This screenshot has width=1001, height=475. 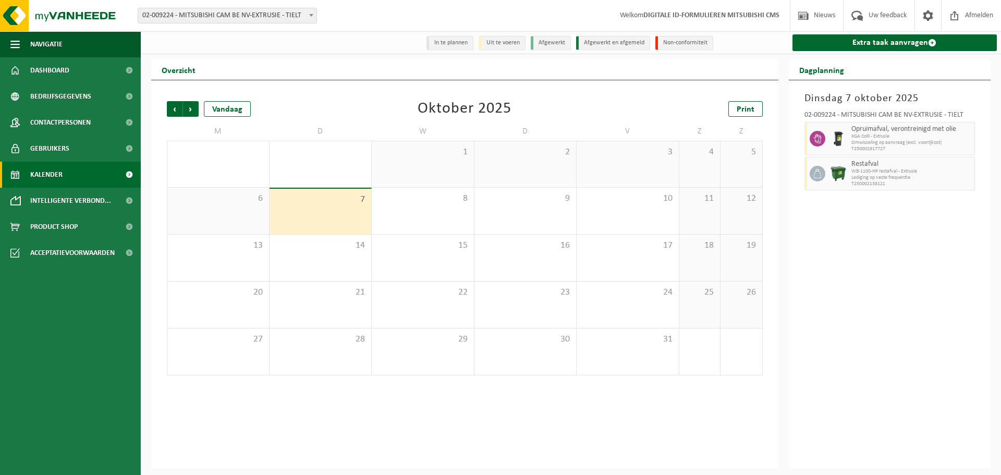 What do you see at coordinates (423, 131) in the screenshot?
I see `td: W` at bounding box center [423, 131].